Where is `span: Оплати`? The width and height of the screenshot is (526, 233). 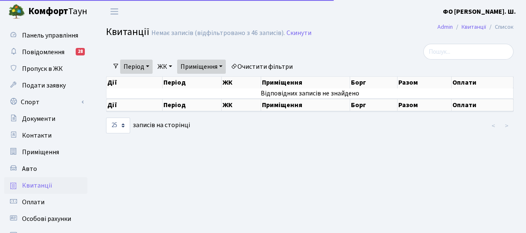 span: Оплати is located at coordinates (33, 202).